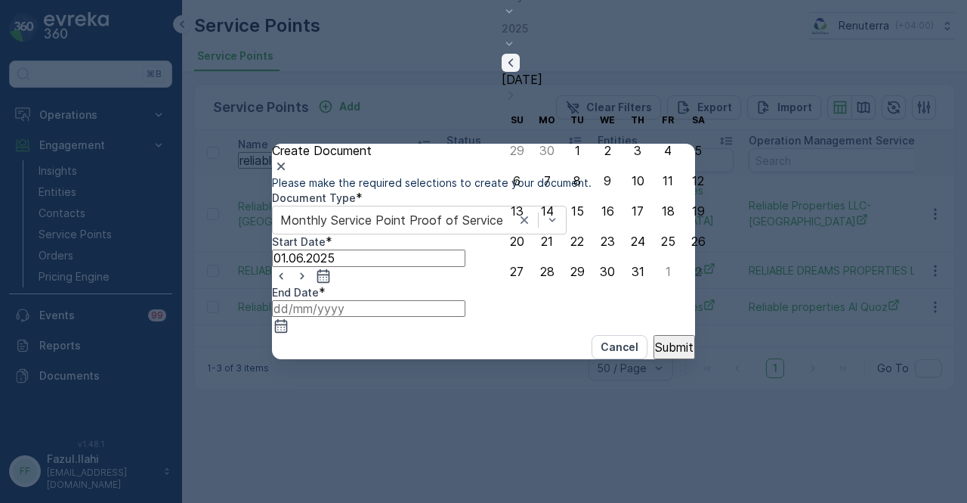  What do you see at coordinates (577, 120) in the screenshot?
I see `th: Tuesday` at bounding box center [577, 120].